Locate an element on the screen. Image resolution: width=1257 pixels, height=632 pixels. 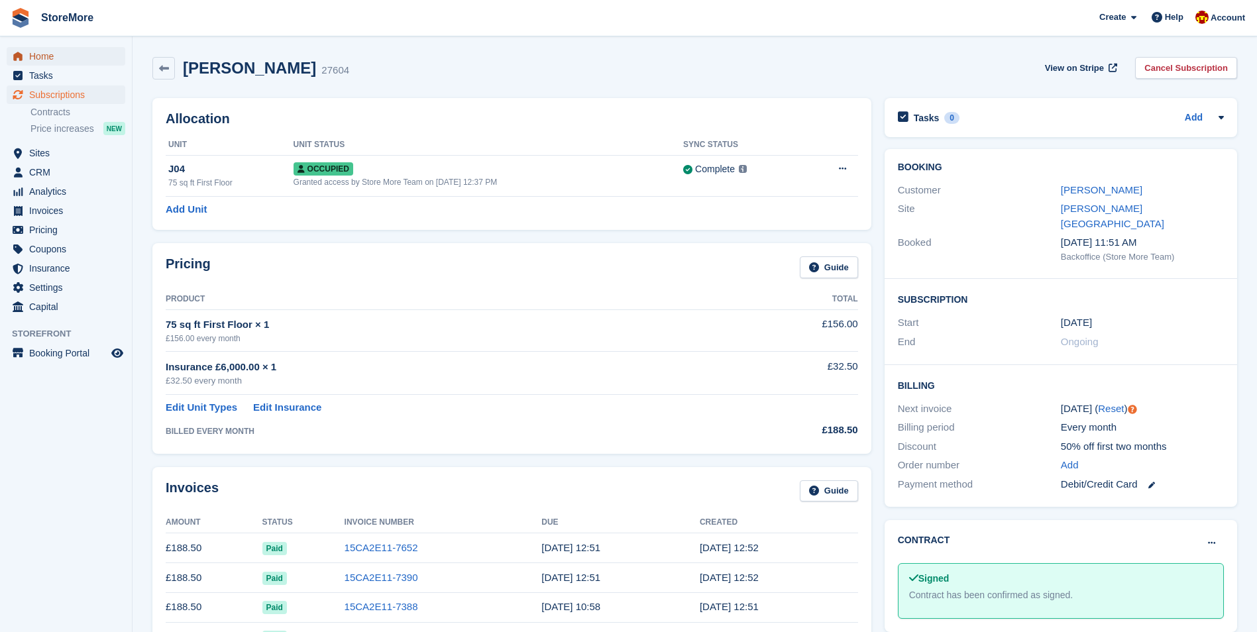
h2: Allocation is located at coordinates (512, 119).